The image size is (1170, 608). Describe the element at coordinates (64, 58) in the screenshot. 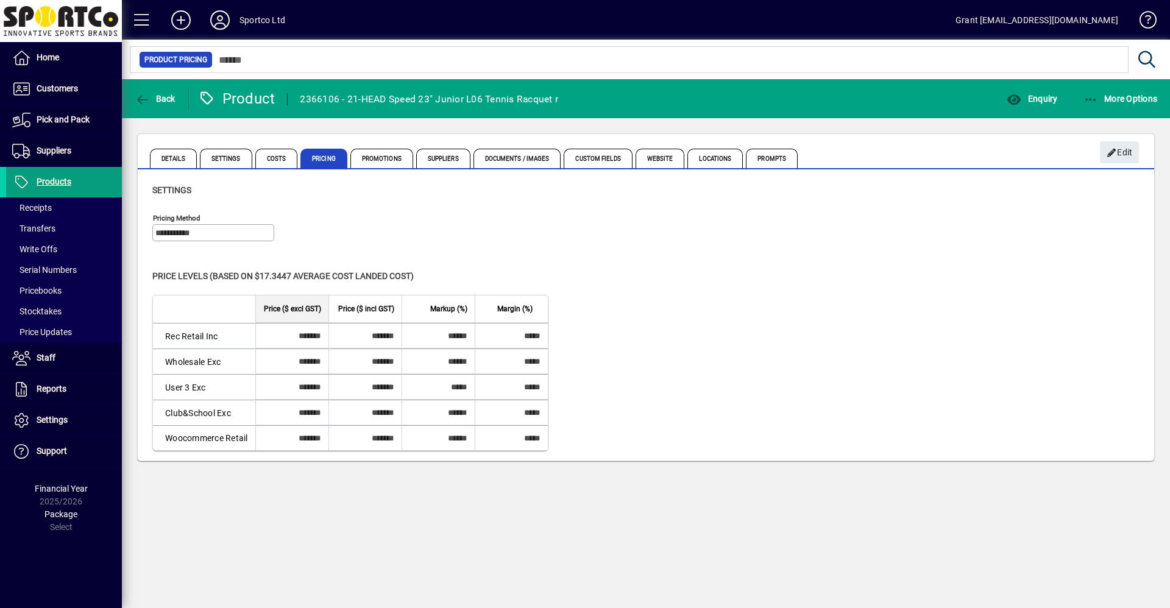

I see `a: Home` at that location.